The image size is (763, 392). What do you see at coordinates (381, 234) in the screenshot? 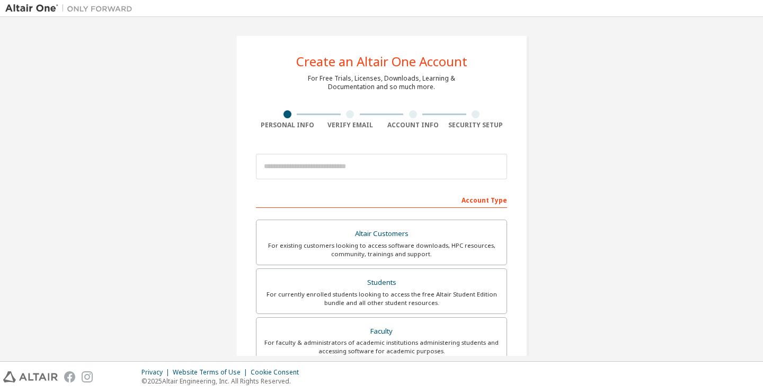
I see `div: Altair Customers` at bounding box center [381, 234].